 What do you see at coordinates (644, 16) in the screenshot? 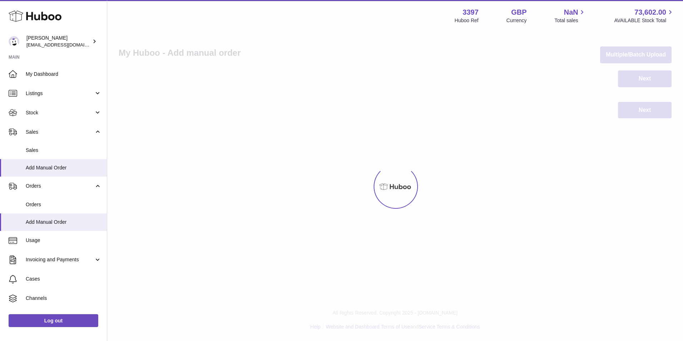
I see `a: 73,602.00 AVAILABLE Stock Total` at bounding box center [644, 16].